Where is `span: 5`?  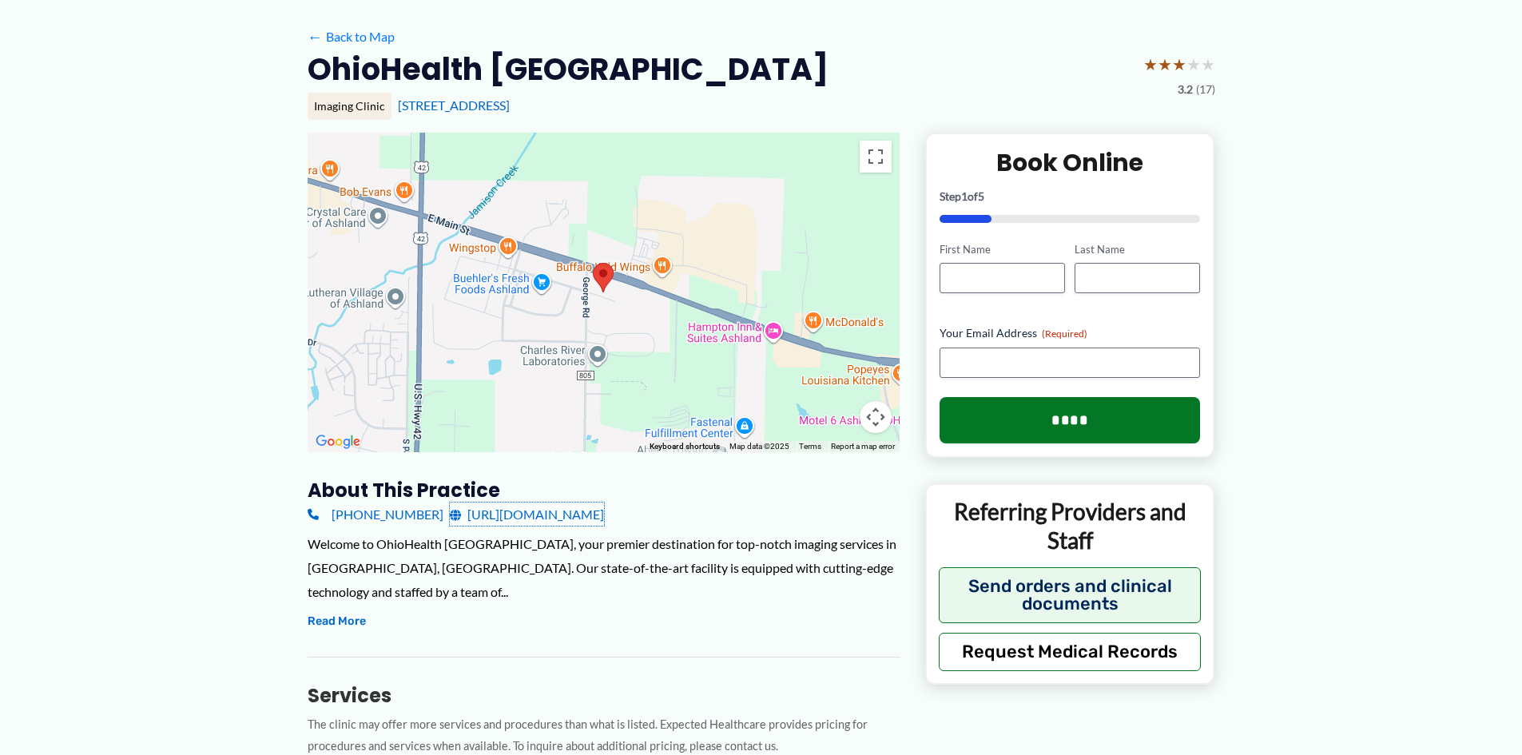 span: 5 is located at coordinates (981, 196).